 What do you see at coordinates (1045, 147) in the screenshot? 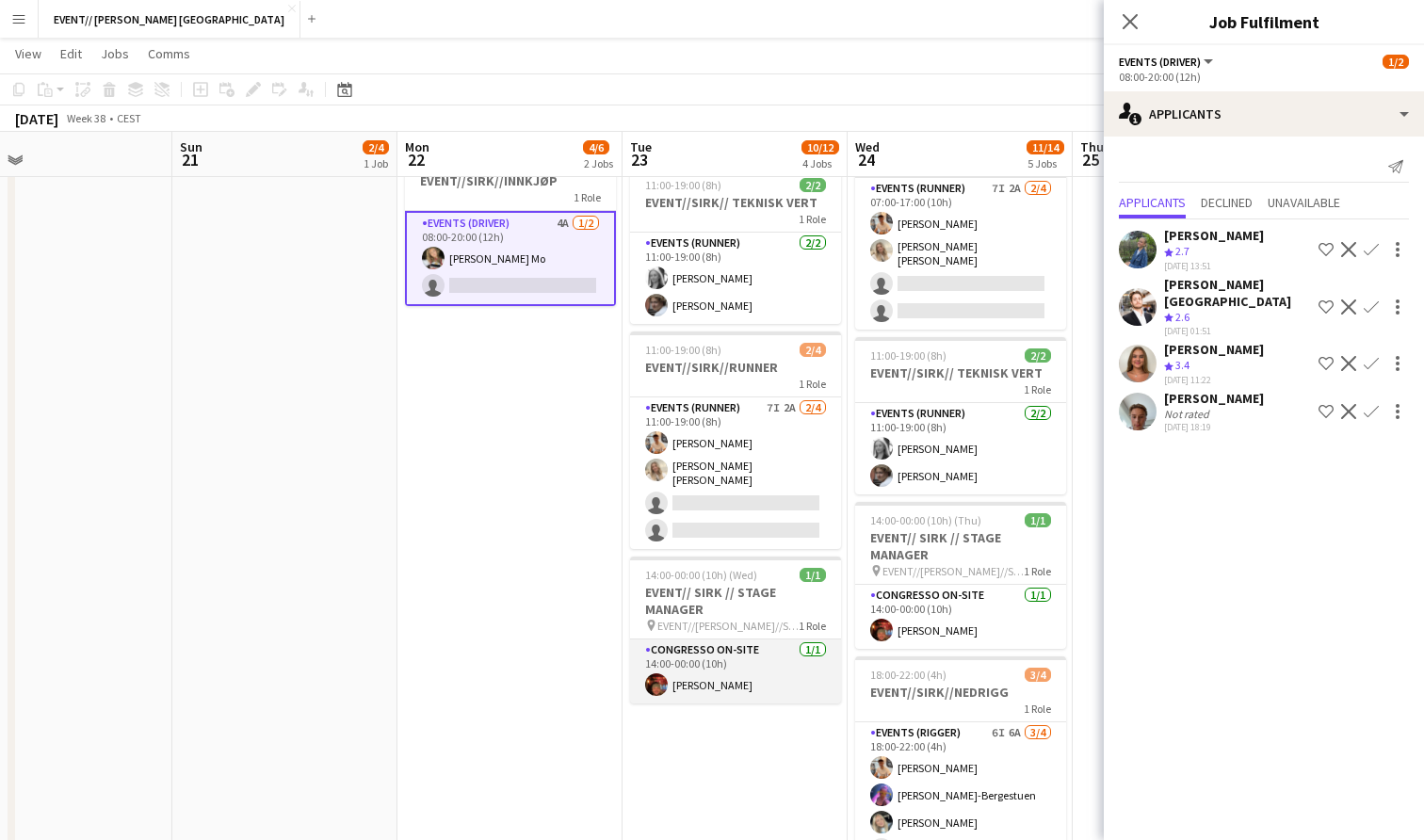
I see `span: 11/14` at bounding box center [1045, 147].